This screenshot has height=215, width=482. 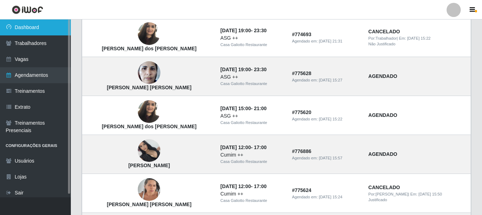 What do you see at coordinates (417, 200) in the screenshot?
I see `div: Justificado` at bounding box center [417, 200].